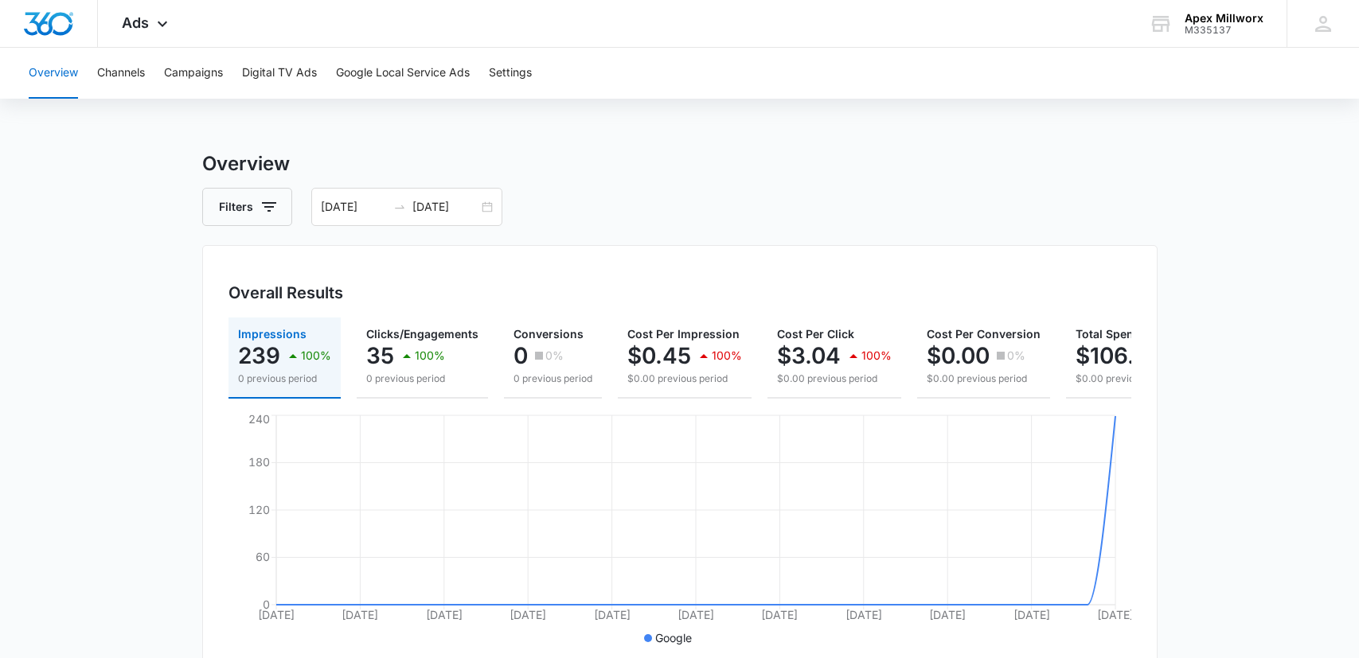  What do you see at coordinates (135, 22) in the screenshot?
I see `span: Ads` at bounding box center [135, 22].